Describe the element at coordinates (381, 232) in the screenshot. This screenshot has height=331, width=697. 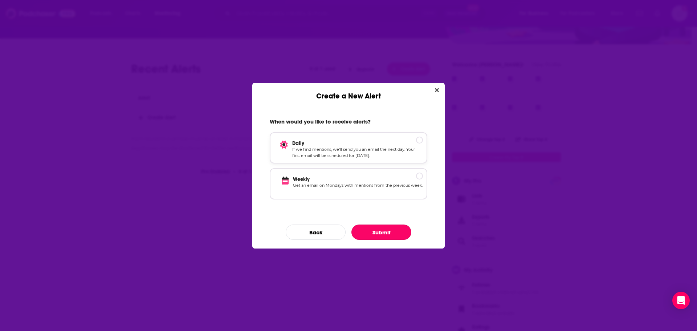
I see `button: Submit` at that location.